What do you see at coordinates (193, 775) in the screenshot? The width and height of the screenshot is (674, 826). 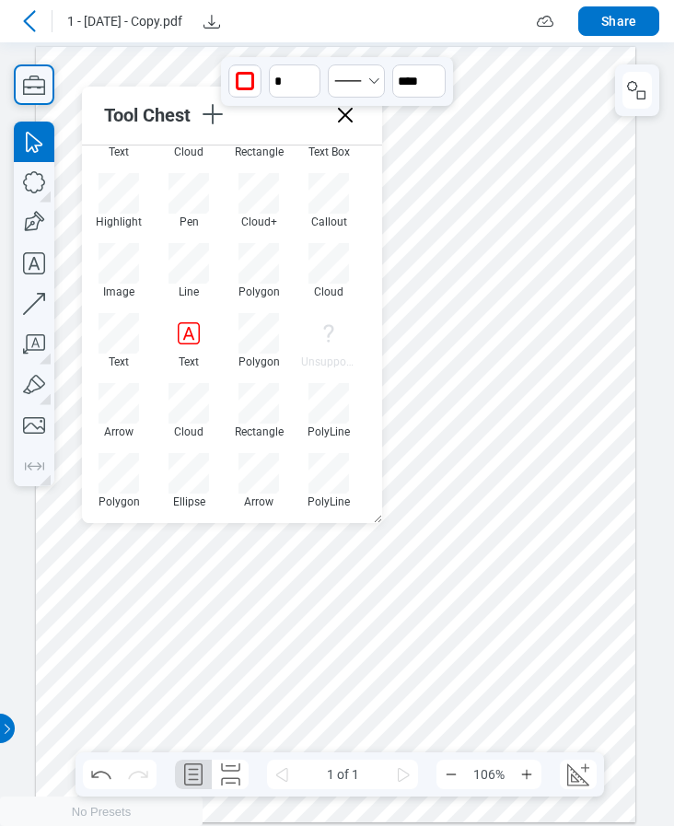 I see `button: Single Page Layout` at bounding box center [193, 775].